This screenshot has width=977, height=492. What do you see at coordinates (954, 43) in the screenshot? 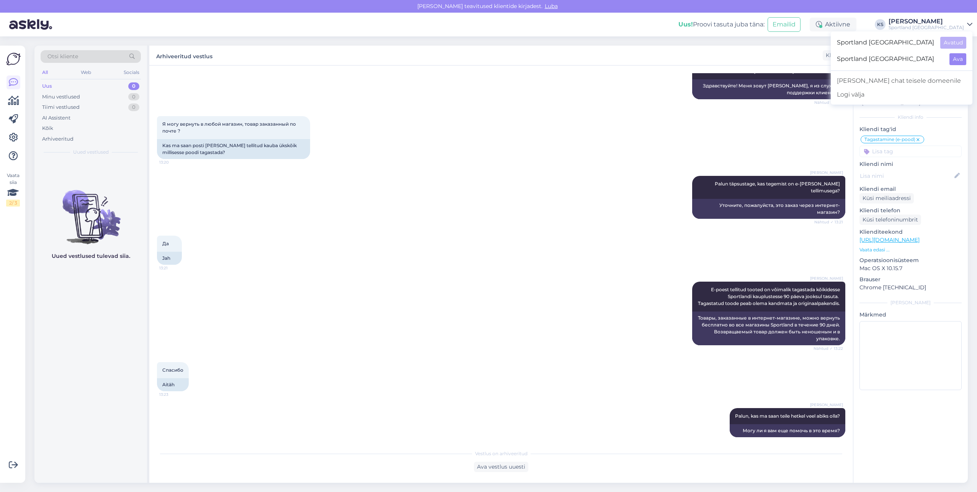
I see `button: Avatud` at bounding box center [954, 43].